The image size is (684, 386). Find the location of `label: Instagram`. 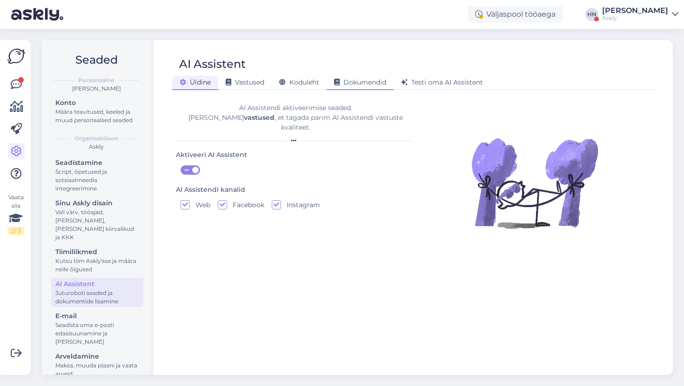

label: Instagram is located at coordinates (300, 205).